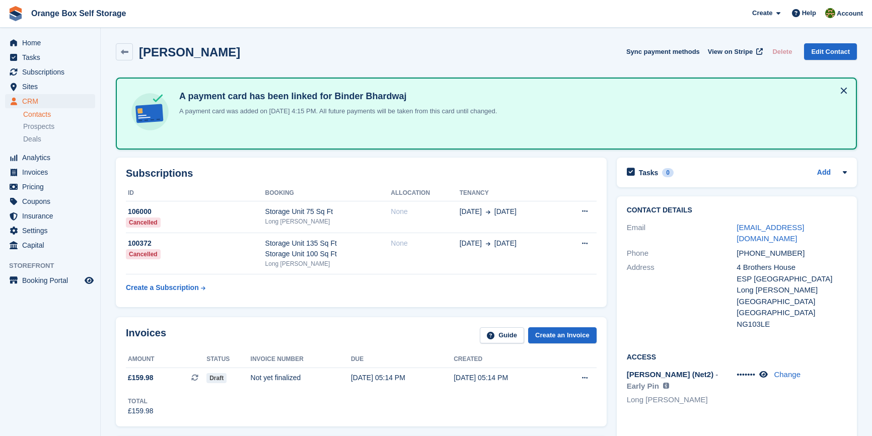  Describe the element at coordinates (682, 233) in the screenshot. I see `div: Email` at that location.